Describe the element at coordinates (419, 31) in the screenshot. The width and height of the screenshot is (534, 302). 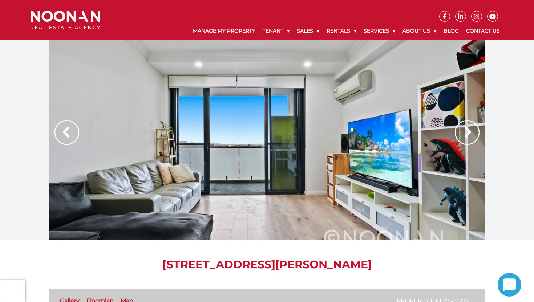
I see `a: About Us` at that location.